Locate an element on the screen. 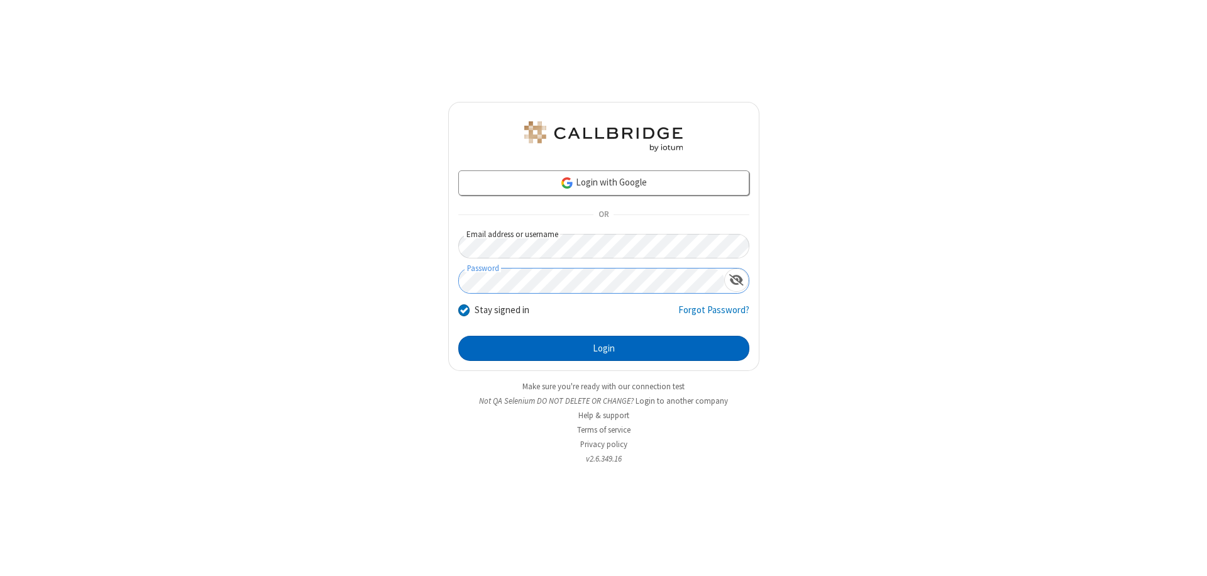  a: Make sure you're ready with our connection test is located at coordinates (604, 386).